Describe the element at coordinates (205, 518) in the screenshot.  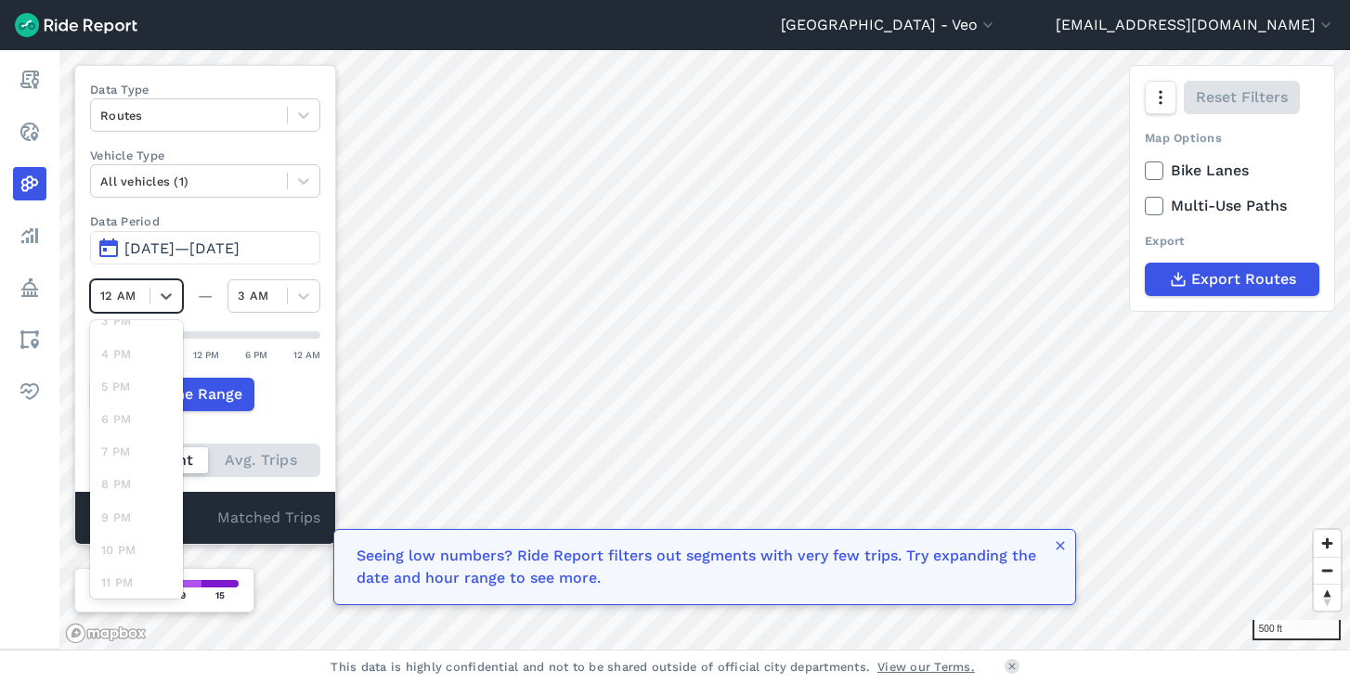
I see `div: Matched Trips` at that location.